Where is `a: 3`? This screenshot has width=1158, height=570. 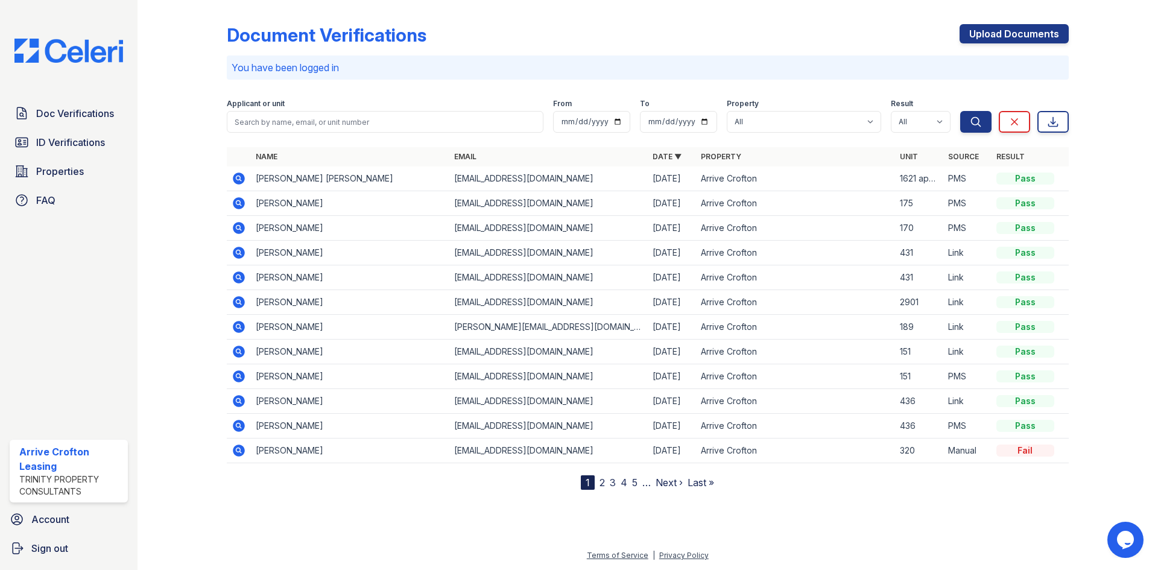
a: 3 is located at coordinates (613, 483).